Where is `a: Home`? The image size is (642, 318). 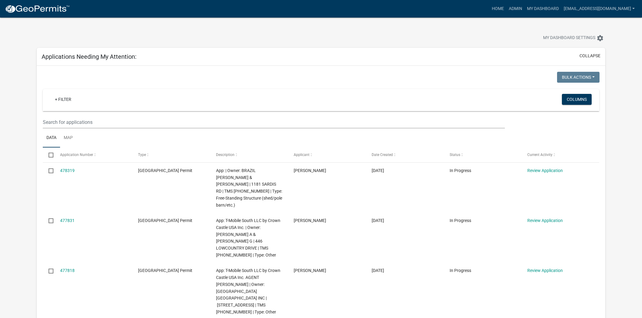 a: Home is located at coordinates (498, 9).